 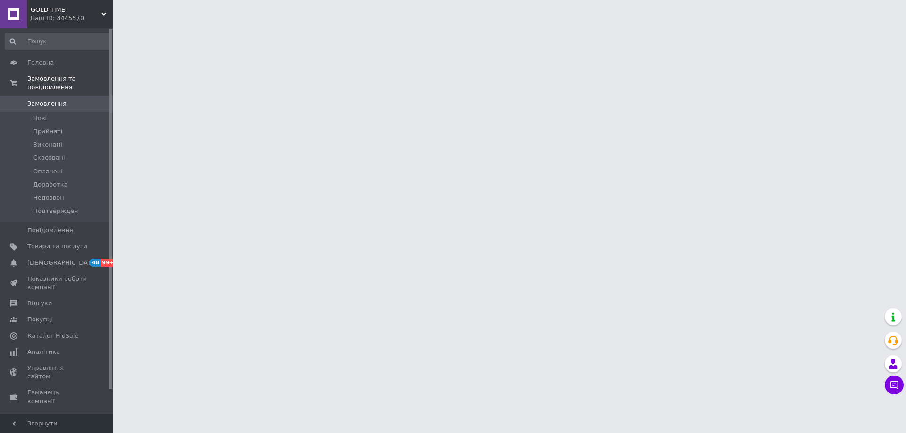 I want to click on span: GOLD TIME, so click(x=66, y=10).